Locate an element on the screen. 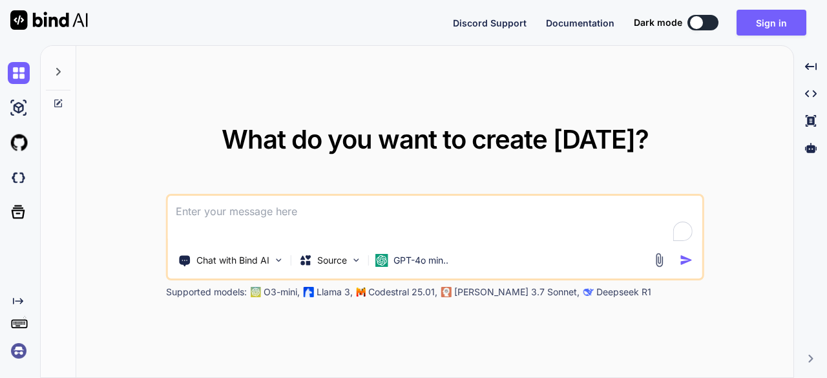  p: Deepseek R1 is located at coordinates (623, 292).